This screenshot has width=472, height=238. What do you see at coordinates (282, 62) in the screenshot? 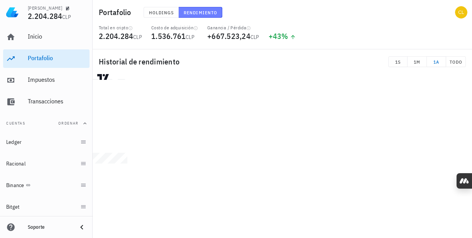
I see `div: Historial de rendimiento` at bounding box center [282, 62].